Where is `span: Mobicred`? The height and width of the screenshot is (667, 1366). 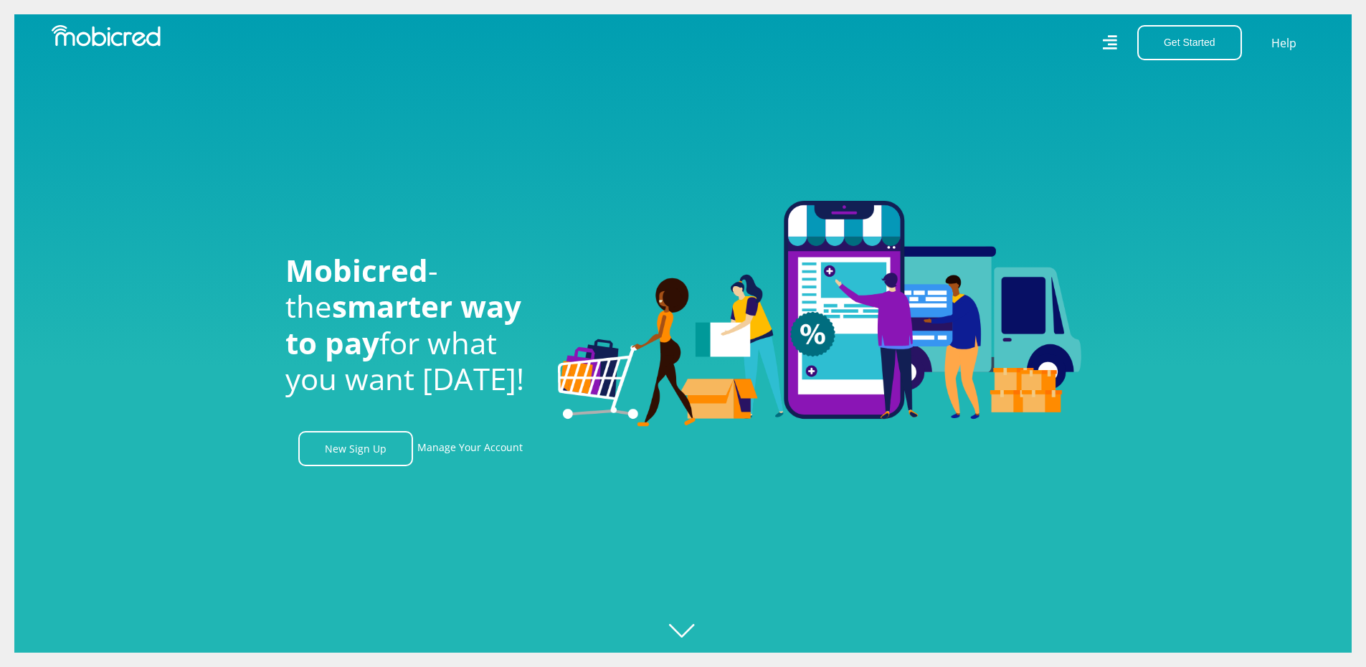 span: Mobicred is located at coordinates (356, 270).